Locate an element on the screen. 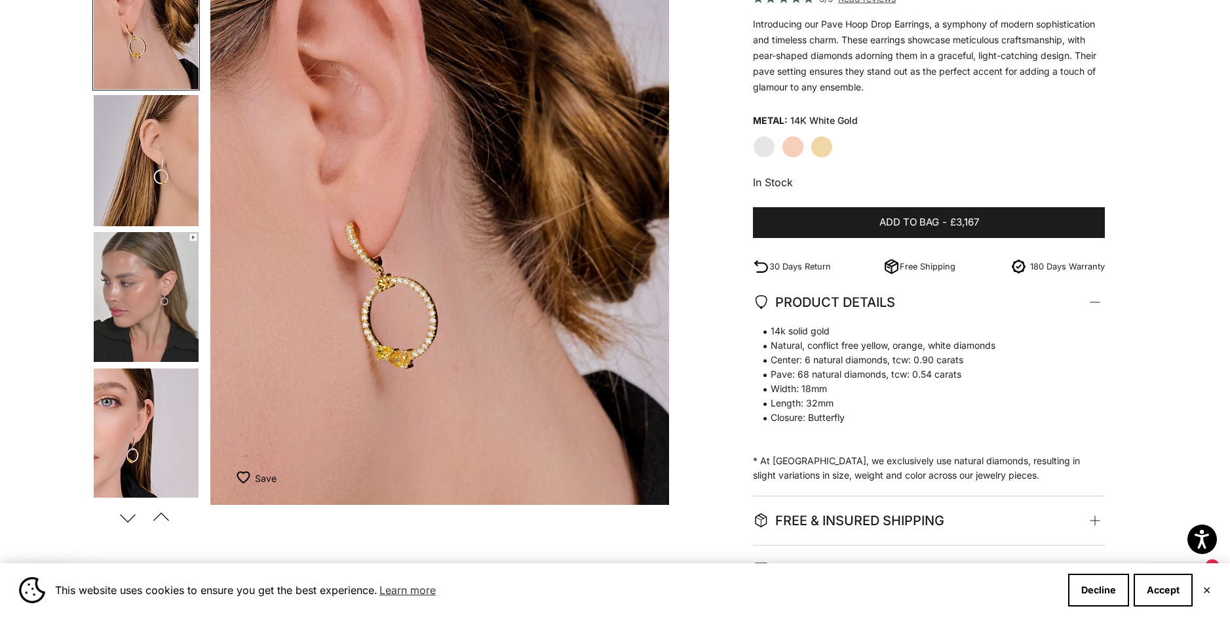 This screenshot has width=1230, height=617. div: Introducing our Pave Hoop Drop Earrings, a symphony of modern sophistication and timeless charm. ... is located at coordinates (928, 56).